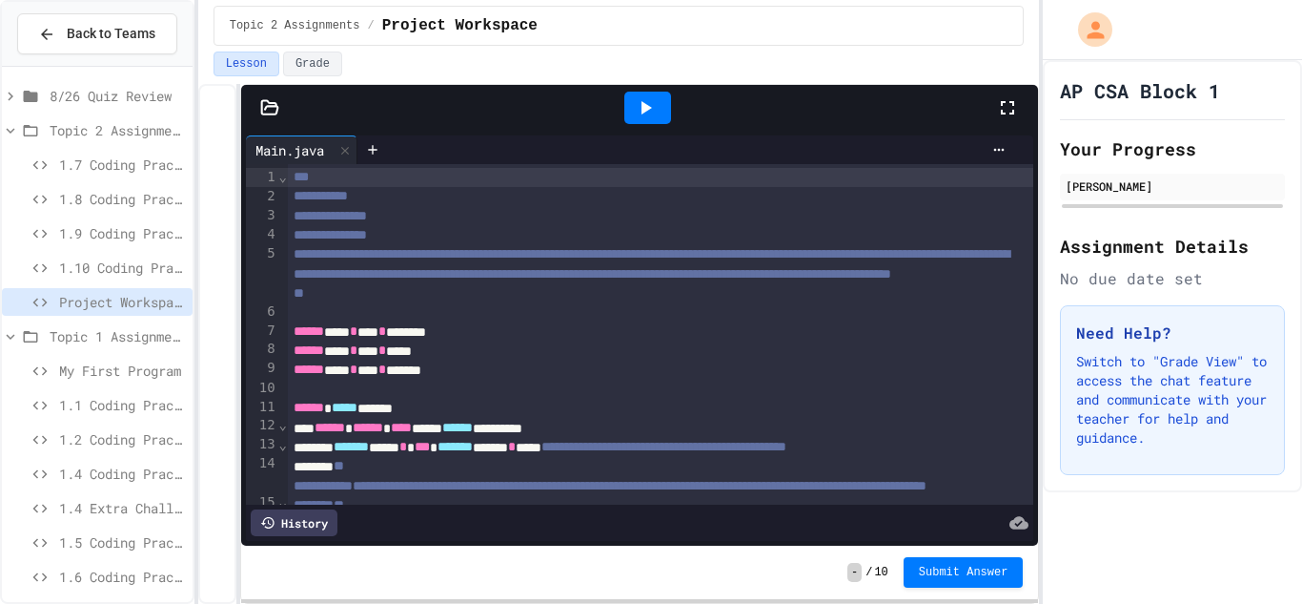  What do you see at coordinates (122, 439) in the screenshot?
I see `span: 1.2 Coding Practice` at bounding box center [122, 439].